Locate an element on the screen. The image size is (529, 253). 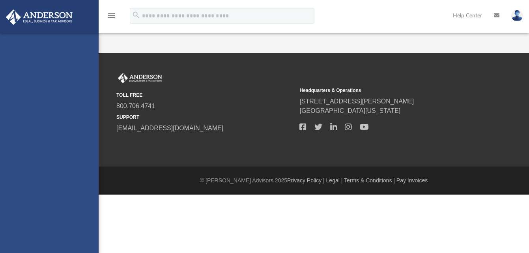
i: search is located at coordinates (136, 15).